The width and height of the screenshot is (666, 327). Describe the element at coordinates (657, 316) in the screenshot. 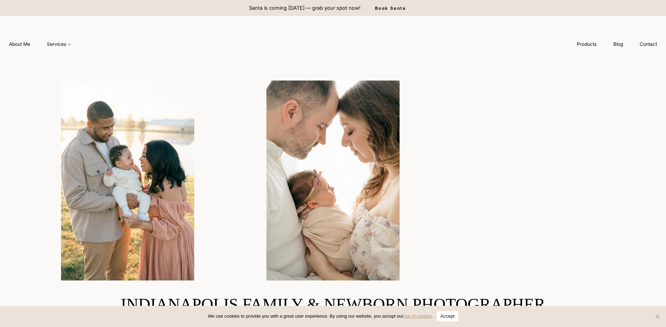

I see `span: No` at that location.